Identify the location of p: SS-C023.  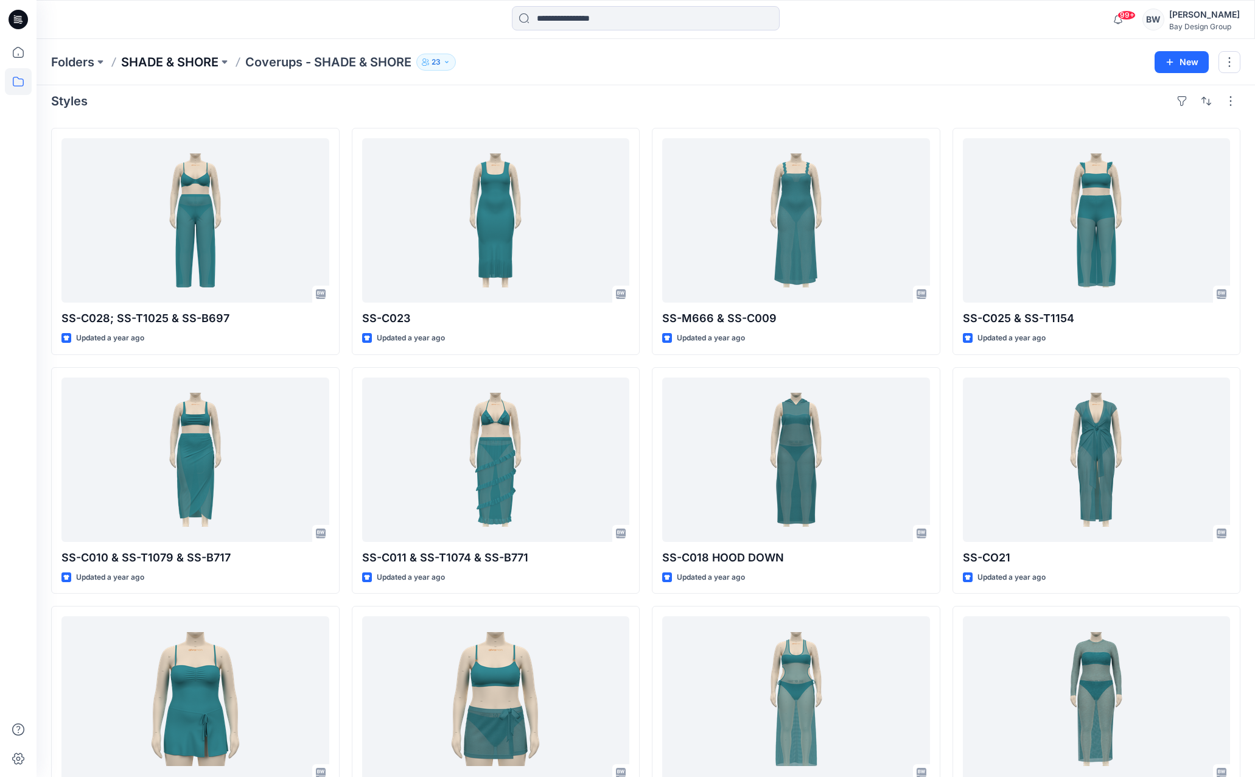
(496, 318).